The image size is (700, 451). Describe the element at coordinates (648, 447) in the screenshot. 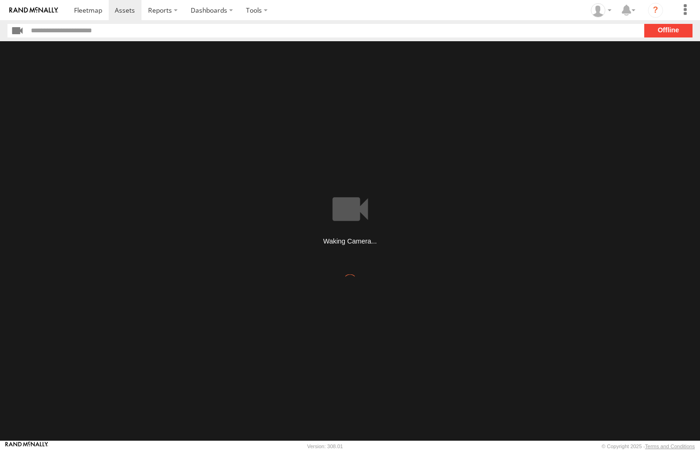

I see `div: © Copyright 2025 -` at that location.